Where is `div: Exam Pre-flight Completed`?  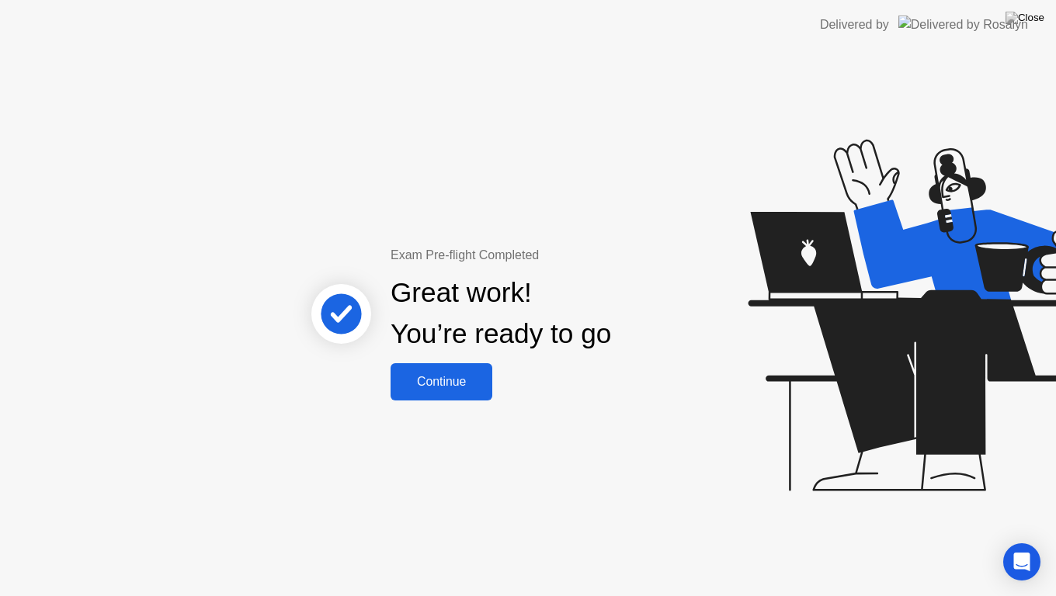 div: Exam Pre-flight Completed is located at coordinates (551, 255).